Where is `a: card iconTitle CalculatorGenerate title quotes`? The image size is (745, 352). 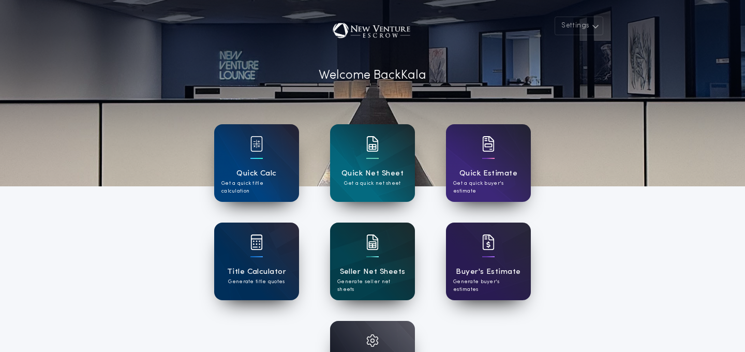 a: card iconTitle CalculatorGenerate title quotes is located at coordinates (257, 261).